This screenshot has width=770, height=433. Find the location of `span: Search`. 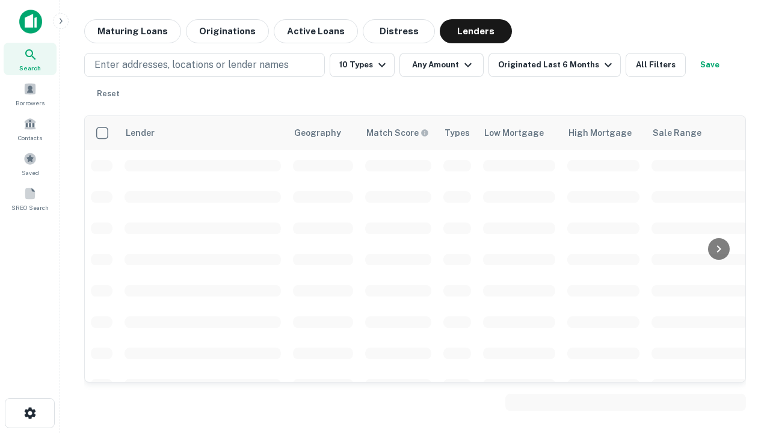

span: Search is located at coordinates (30, 68).